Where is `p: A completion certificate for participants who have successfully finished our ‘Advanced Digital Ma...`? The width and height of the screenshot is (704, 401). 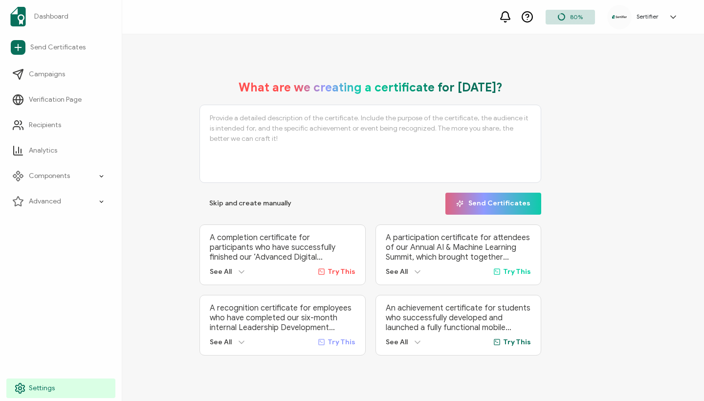 p: A completion certificate for participants who have successfully finished our ‘Advanced Digital Ma... is located at coordinates (282, 247).